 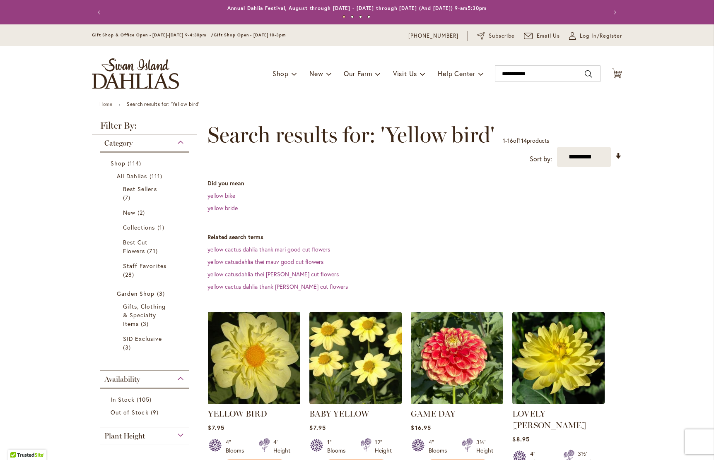 I want to click on span: Collections, so click(x=139, y=227).